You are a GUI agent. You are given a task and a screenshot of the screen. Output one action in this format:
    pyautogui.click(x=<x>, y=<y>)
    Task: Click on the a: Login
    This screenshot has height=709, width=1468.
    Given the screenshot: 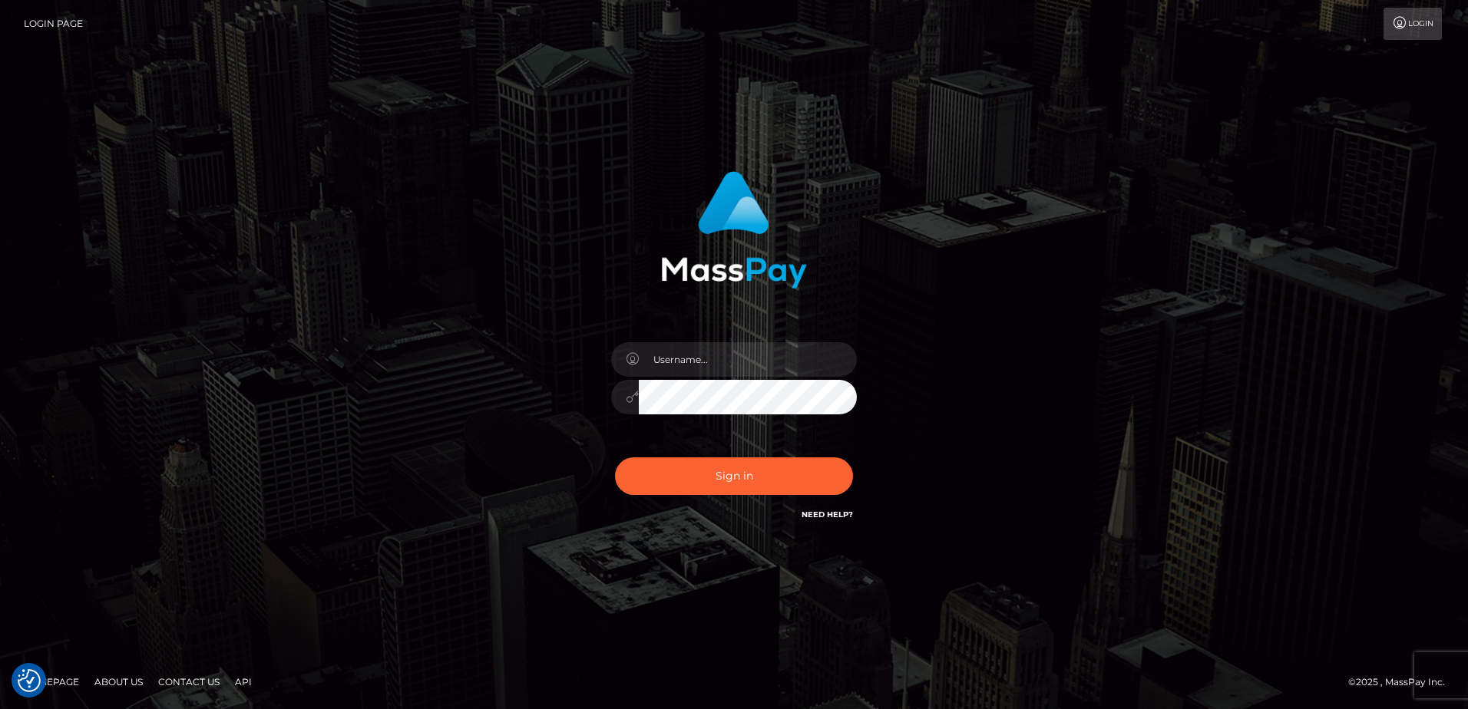 What is the action you would take?
    pyautogui.click(x=1413, y=24)
    